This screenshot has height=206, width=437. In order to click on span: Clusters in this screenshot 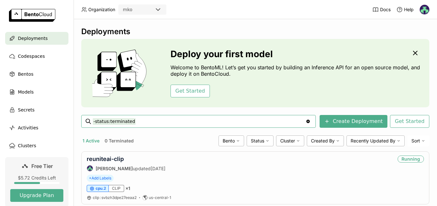, I will do `click(27, 146)`.